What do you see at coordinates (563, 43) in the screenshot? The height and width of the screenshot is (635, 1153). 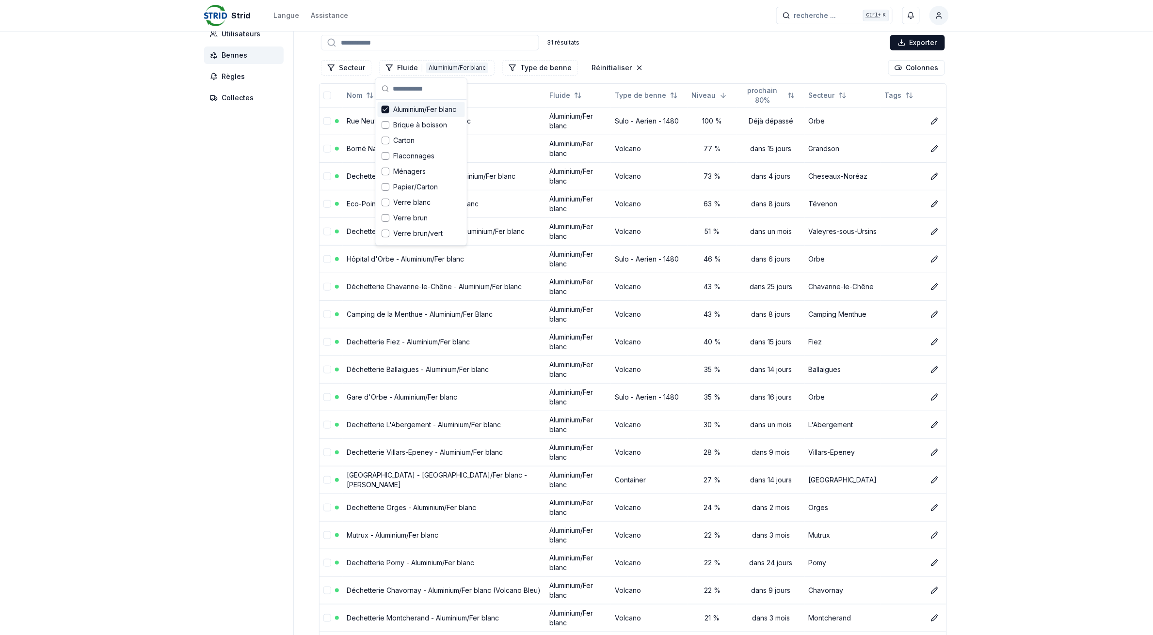 I see `div: 31 résultats` at bounding box center [563, 43].